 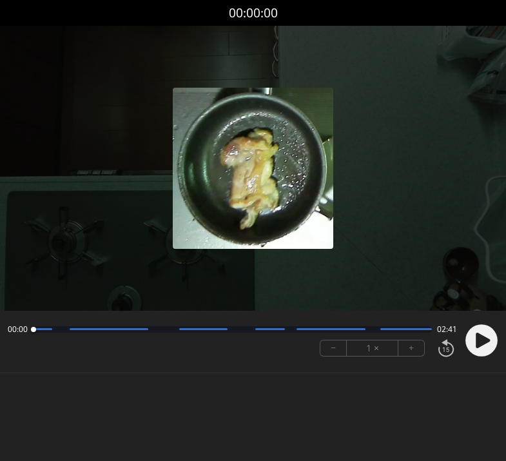 What do you see at coordinates (372, 348) in the screenshot?
I see `div: 1 ×` at bounding box center [372, 348].